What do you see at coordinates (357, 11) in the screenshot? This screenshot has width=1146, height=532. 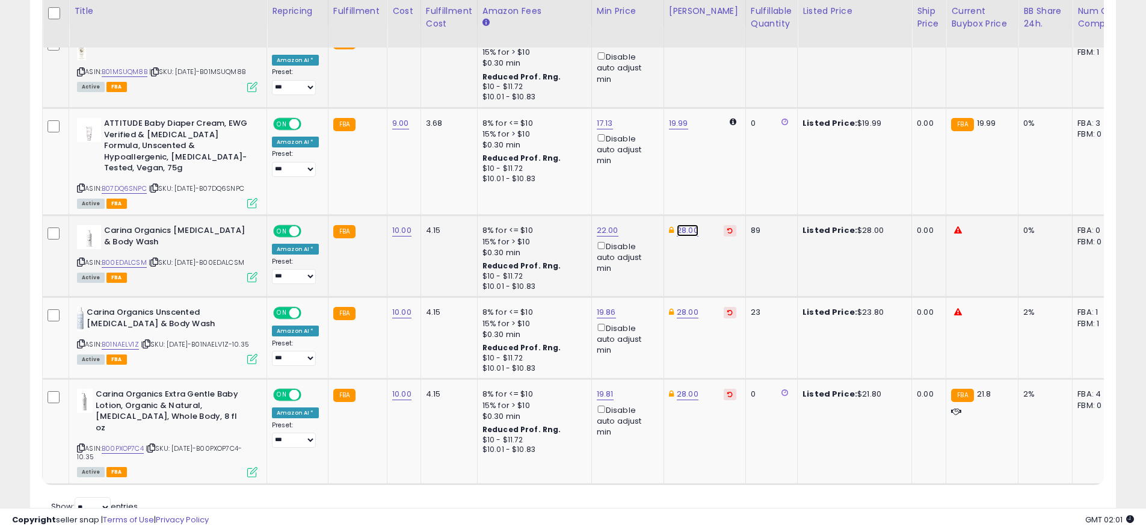 I see `div: Fulfillment` at bounding box center [357, 11].